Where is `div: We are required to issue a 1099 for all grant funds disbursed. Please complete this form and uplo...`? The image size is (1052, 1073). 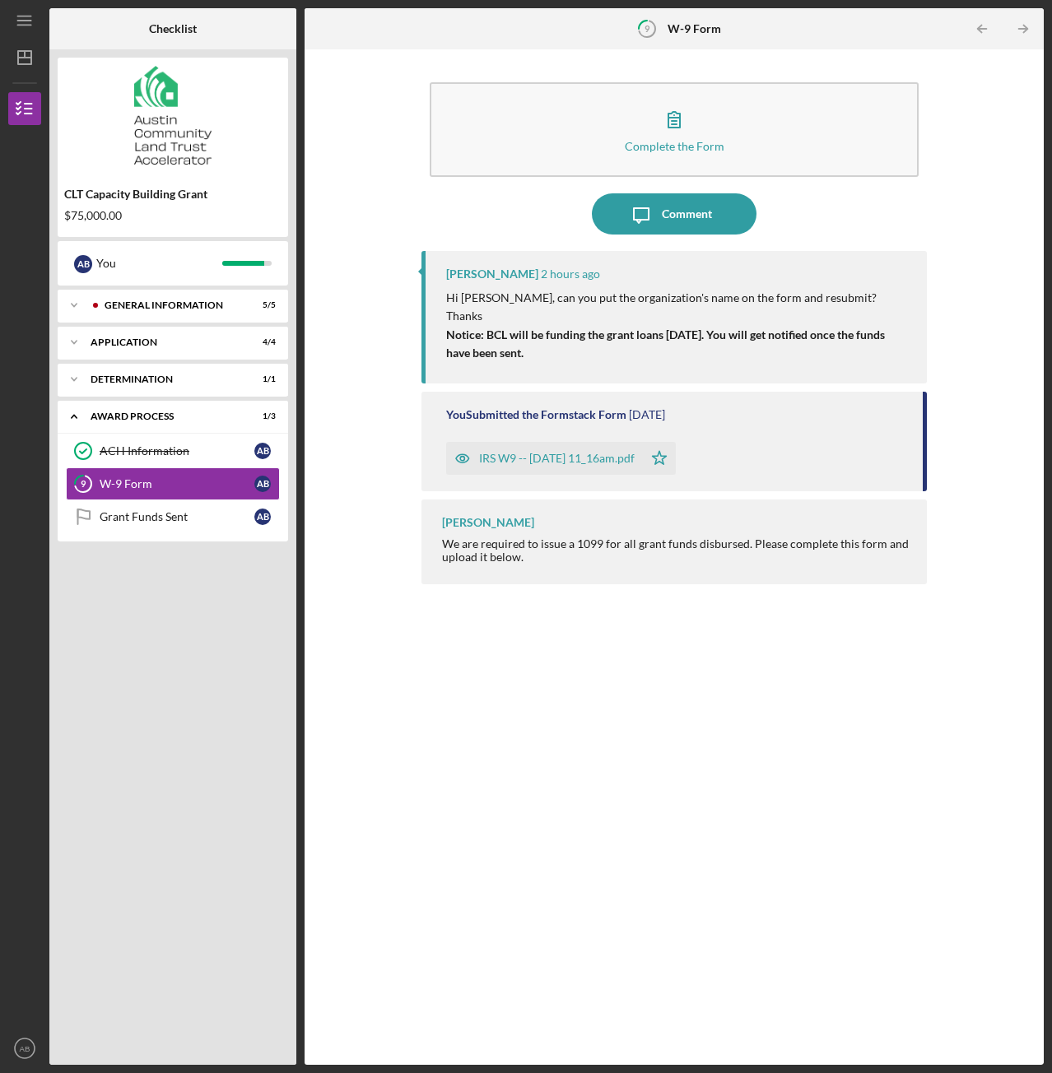 div: We are required to issue a 1099 for all grant funds disbursed. Please complete this form and uplo... is located at coordinates (676, 551).